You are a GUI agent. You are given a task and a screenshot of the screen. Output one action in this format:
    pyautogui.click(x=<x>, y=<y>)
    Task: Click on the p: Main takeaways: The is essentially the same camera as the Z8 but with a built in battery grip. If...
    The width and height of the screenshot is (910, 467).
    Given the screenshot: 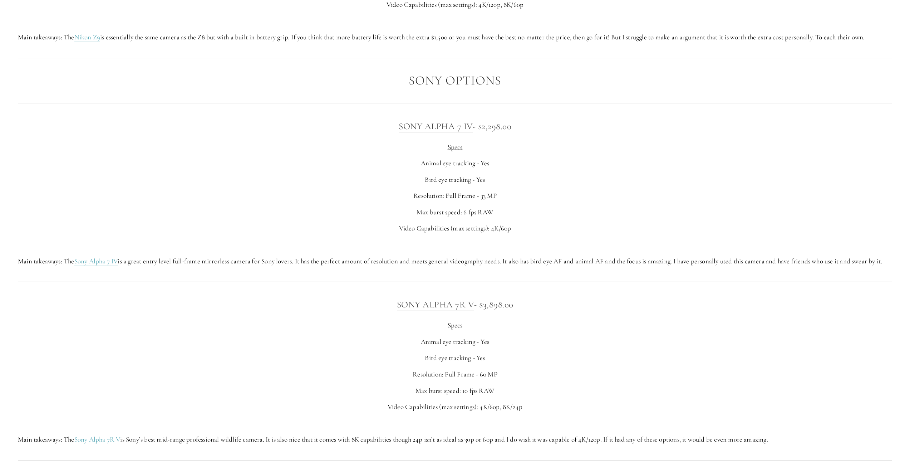 What is the action you would take?
    pyautogui.click(x=455, y=37)
    